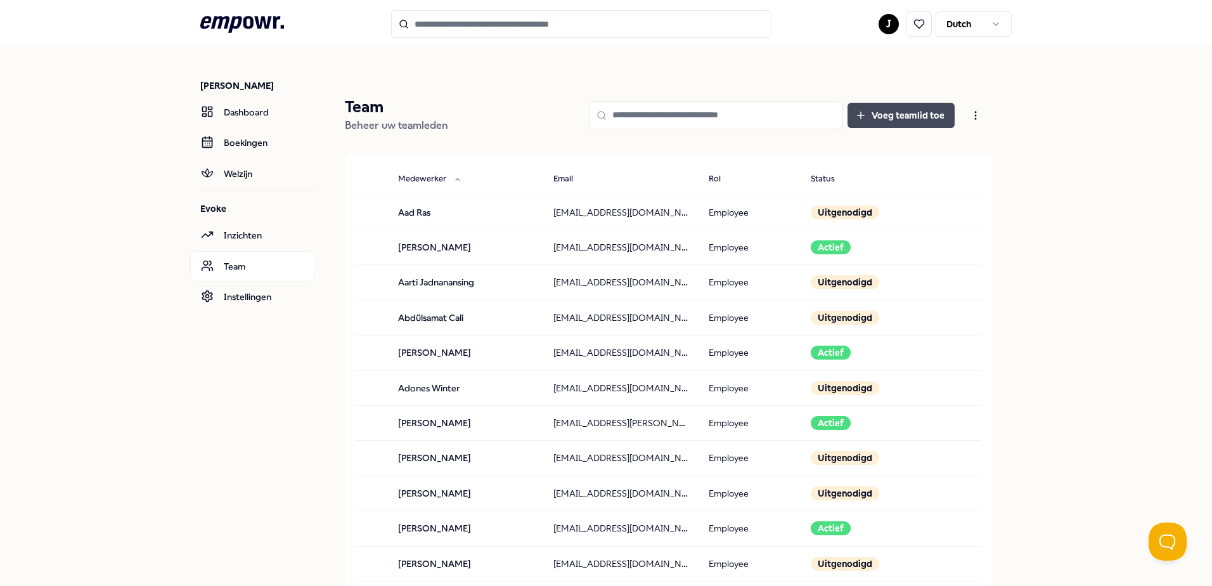 Image resolution: width=1212 pixels, height=586 pixels. What do you see at coordinates (430, 179) in the screenshot?
I see `button: Medewerker` at bounding box center [430, 179].